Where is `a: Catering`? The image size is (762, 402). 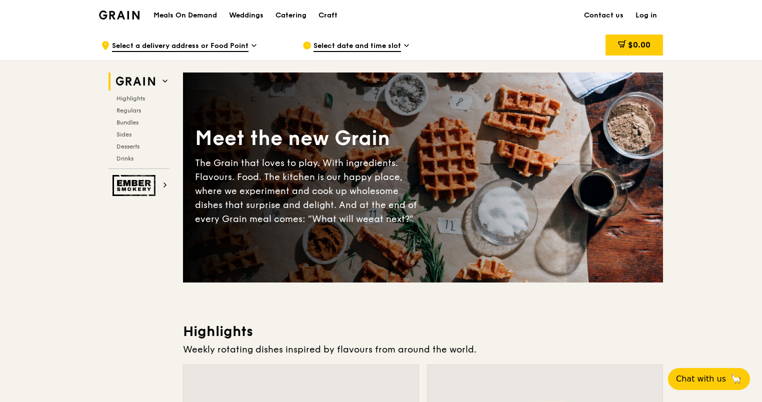
a: Catering is located at coordinates (291, 15).